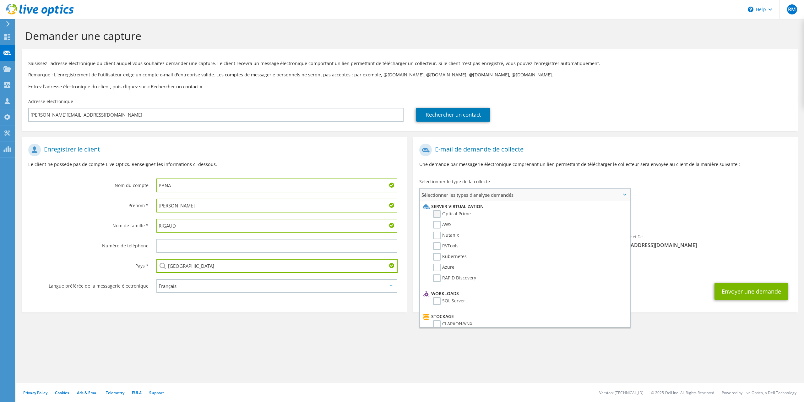 This screenshot has width=804, height=402. I want to click on li: Powered by Live Optics, a Dell Technology, so click(759, 392).